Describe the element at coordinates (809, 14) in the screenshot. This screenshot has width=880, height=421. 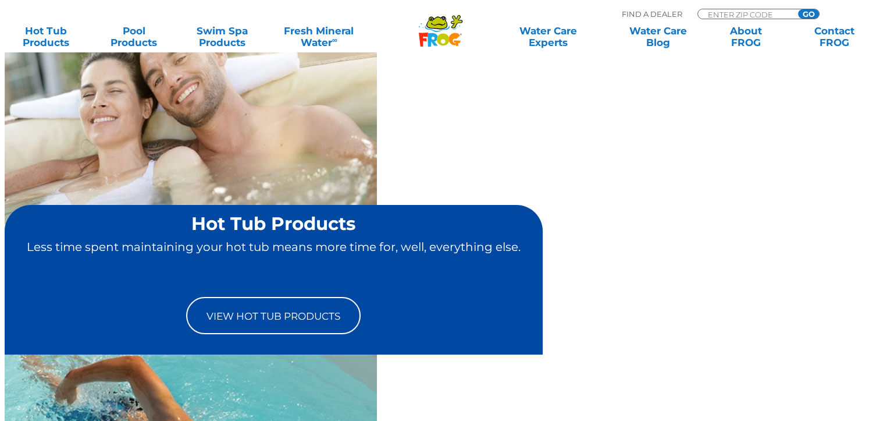
I see `input: GO` at that location.